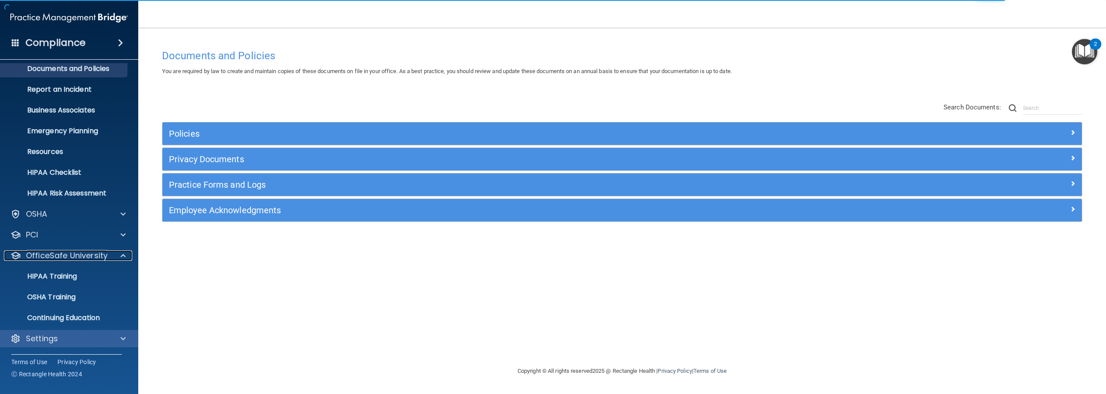 This screenshot has height=394, width=1106. Describe the element at coordinates (507, 159) in the screenshot. I see `h5: Privacy Documents` at that location.